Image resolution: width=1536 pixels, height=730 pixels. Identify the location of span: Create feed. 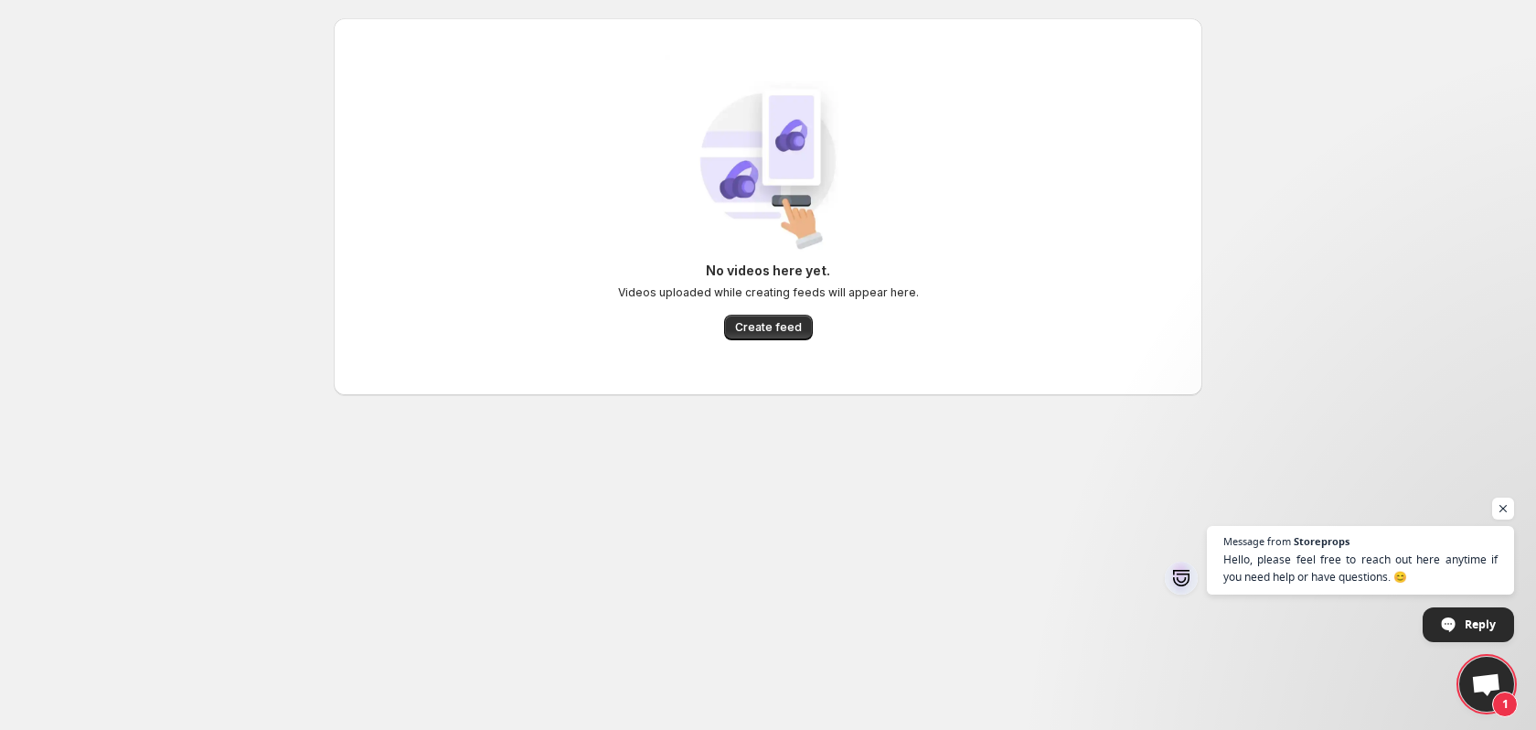
(768, 327).